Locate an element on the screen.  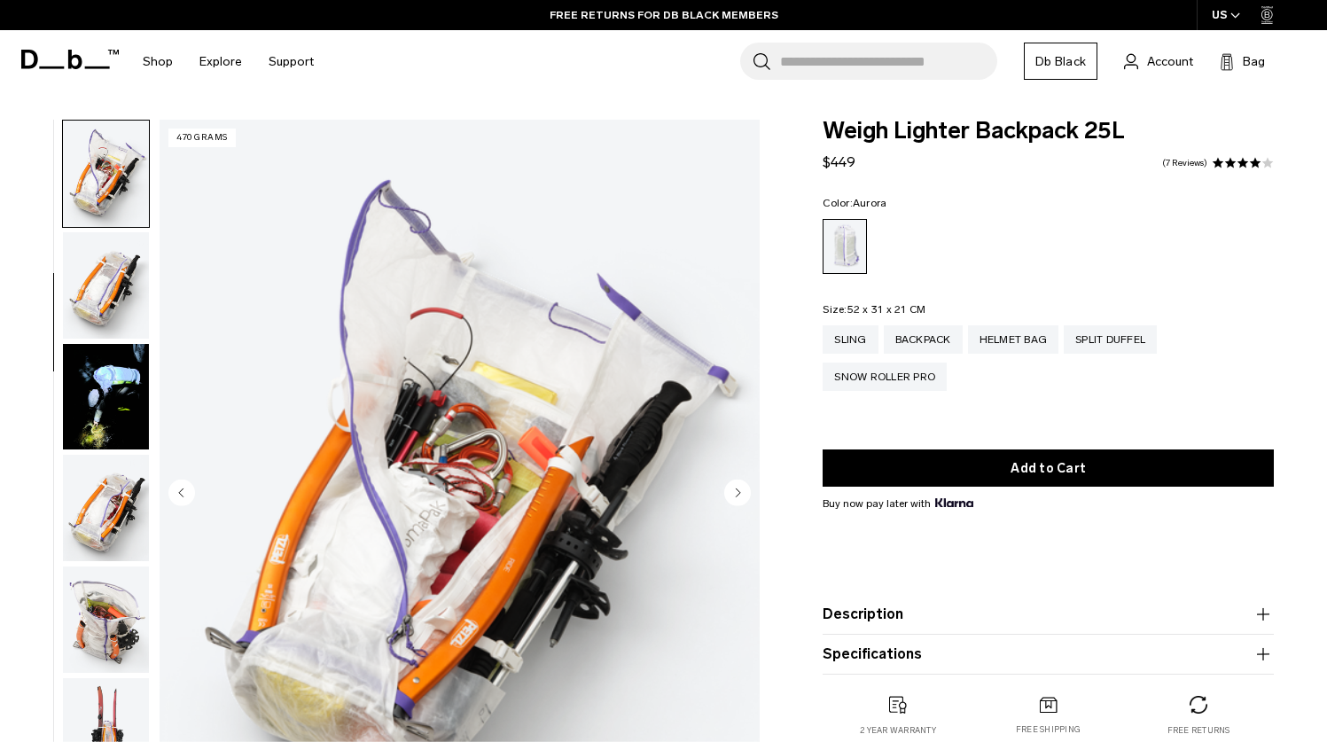
button: Bag is located at coordinates (1242, 61).